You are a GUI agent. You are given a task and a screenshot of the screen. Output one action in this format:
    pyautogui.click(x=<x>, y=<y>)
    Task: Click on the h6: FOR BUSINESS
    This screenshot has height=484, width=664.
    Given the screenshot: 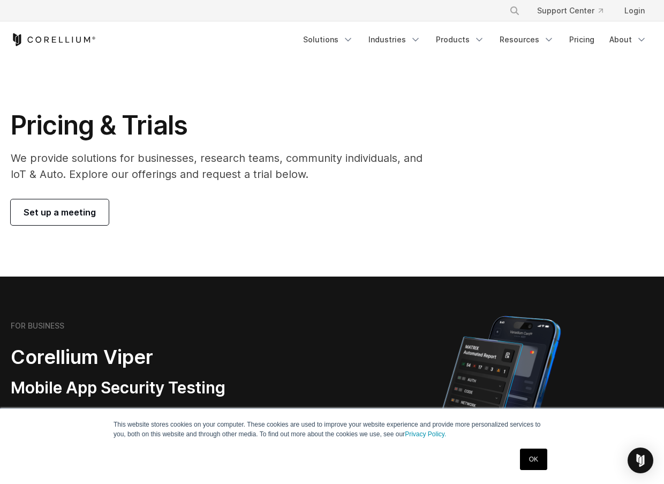 What is the action you would take?
    pyautogui.click(x=37, y=326)
    